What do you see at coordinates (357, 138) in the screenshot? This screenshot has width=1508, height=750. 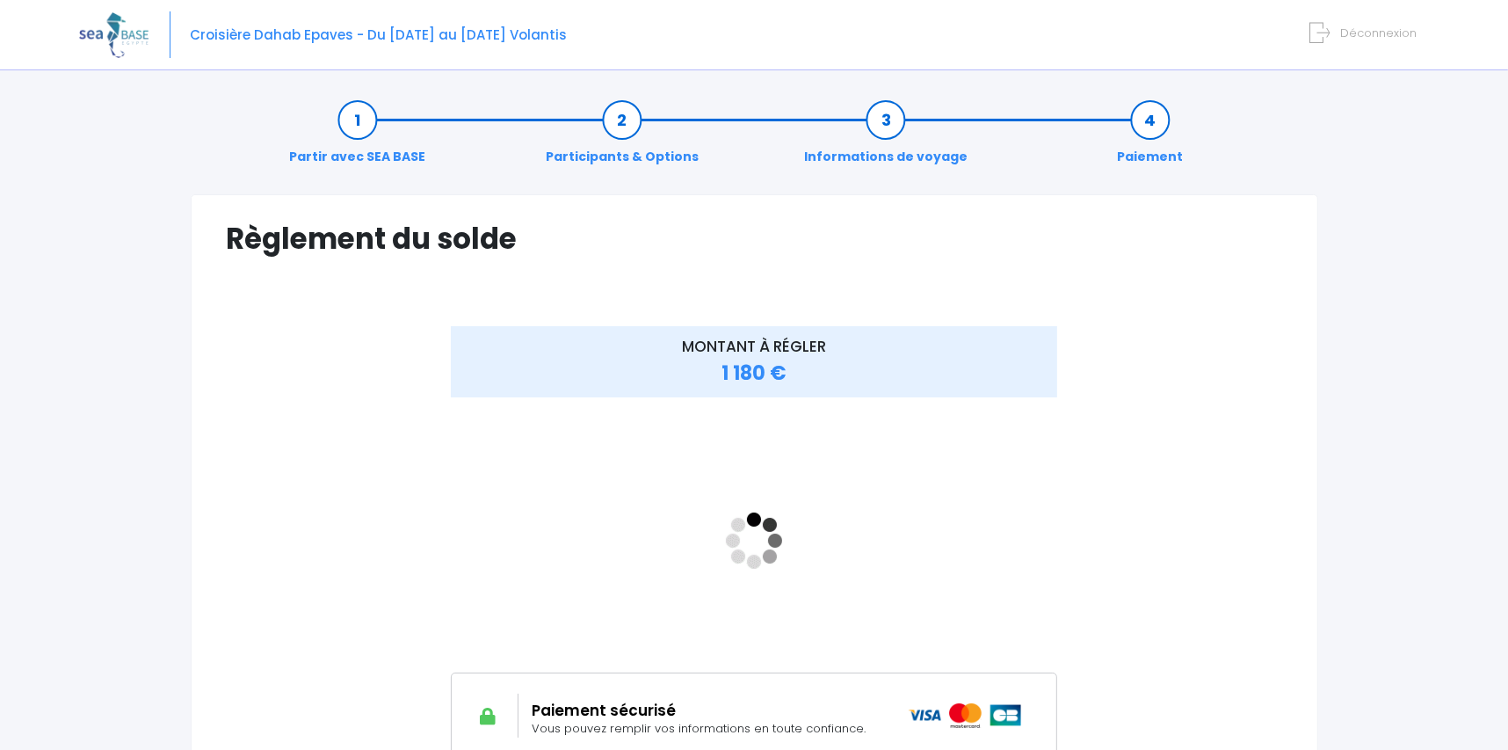 I see `a: Partir avec SEA BASE` at bounding box center [357, 138].